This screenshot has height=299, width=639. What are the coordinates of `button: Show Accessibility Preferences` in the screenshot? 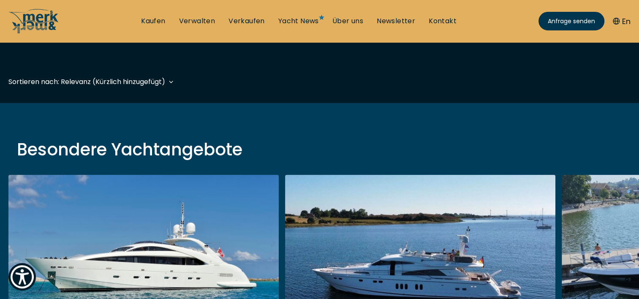 It's located at (22, 277).